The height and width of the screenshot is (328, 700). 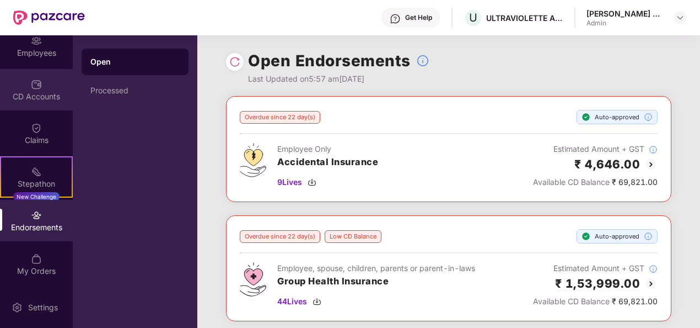 I want to click on img: svg+xml;base64,PHN2ZyBpZD0iU2V0dGluZy0yMHgyMCIgeG1sbnM9Imh0dHA6Ly93d3cudzMub3JnLzIwMDAvc3ZnIiB3aW..., so click(x=17, y=307).